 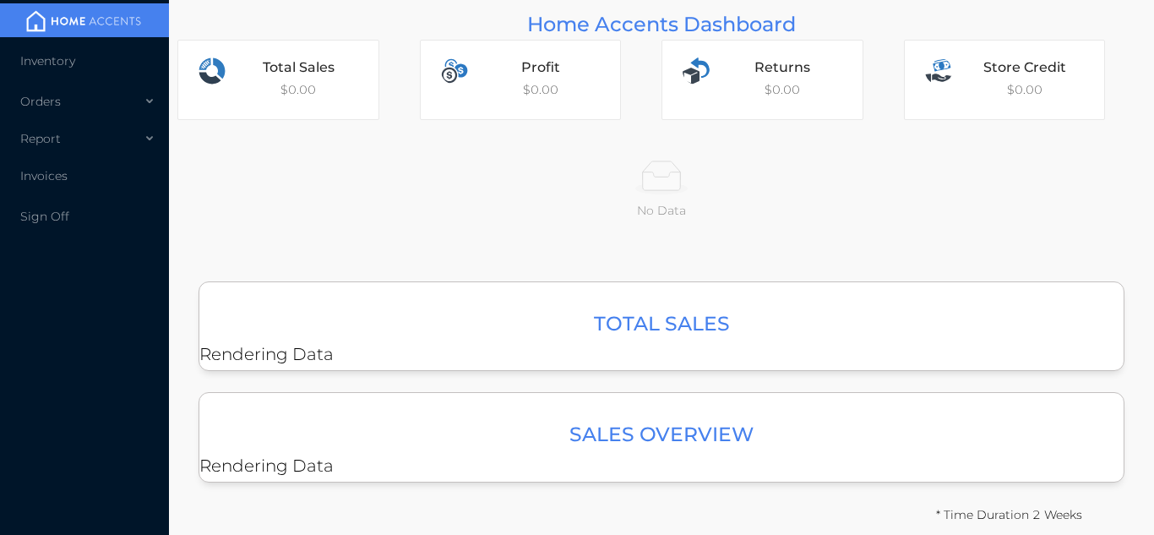 What do you see at coordinates (661, 433) in the screenshot?
I see `h3: Sales Overview` at bounding box center [661, 433].